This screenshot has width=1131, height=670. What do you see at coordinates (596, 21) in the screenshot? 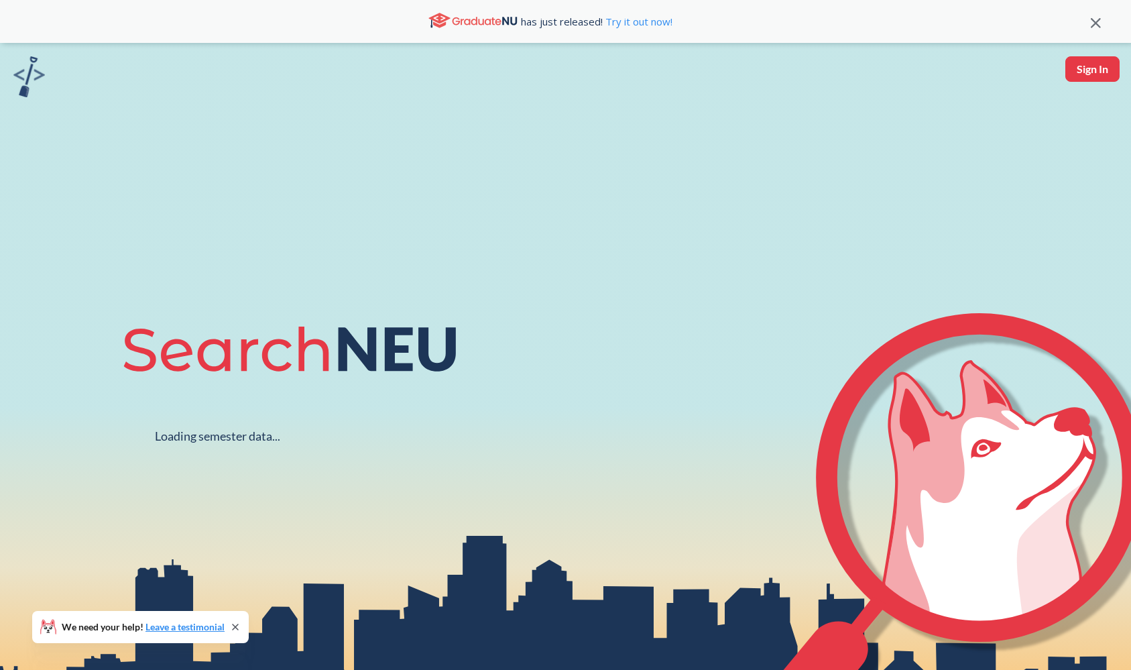
I see `span: has just released!` at bounding box center [596, 21].